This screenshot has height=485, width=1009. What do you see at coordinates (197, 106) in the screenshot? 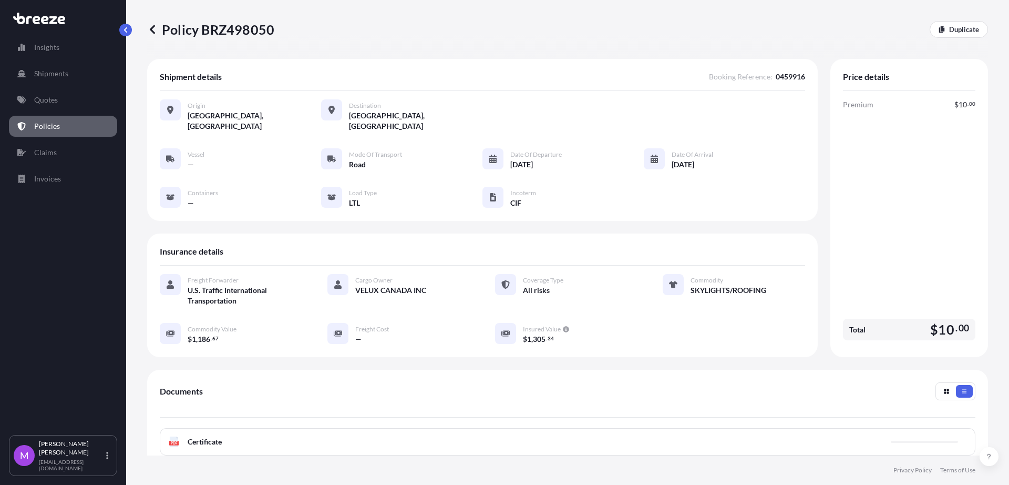
I see `span: Origin` at bounding box center [197, 106].